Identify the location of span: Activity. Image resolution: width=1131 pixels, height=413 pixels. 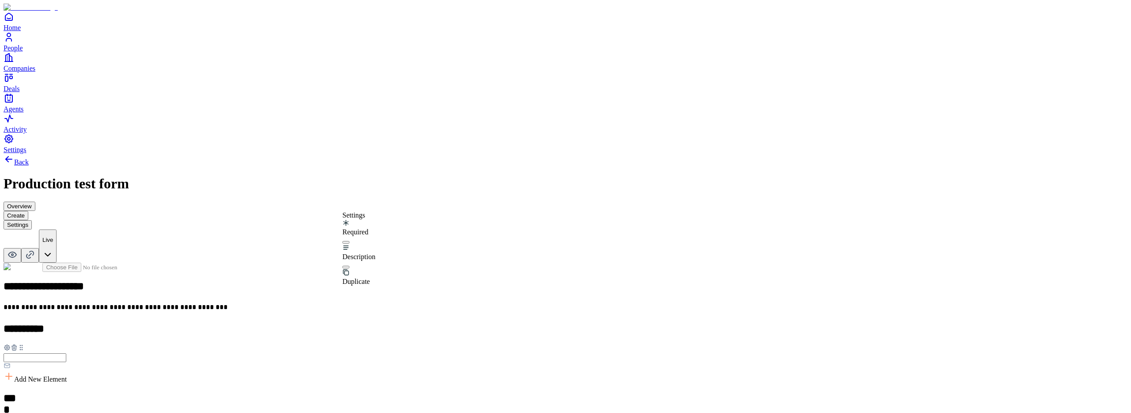
(15, 129).